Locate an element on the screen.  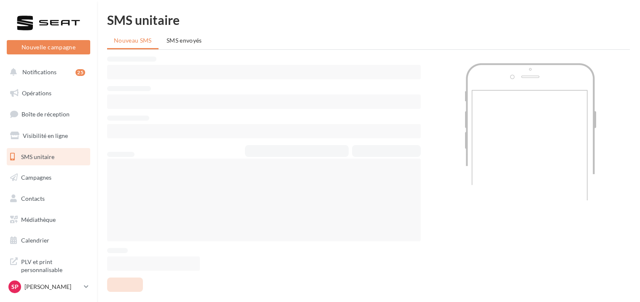
span: Calendrier is located at coordinates (35, 240).